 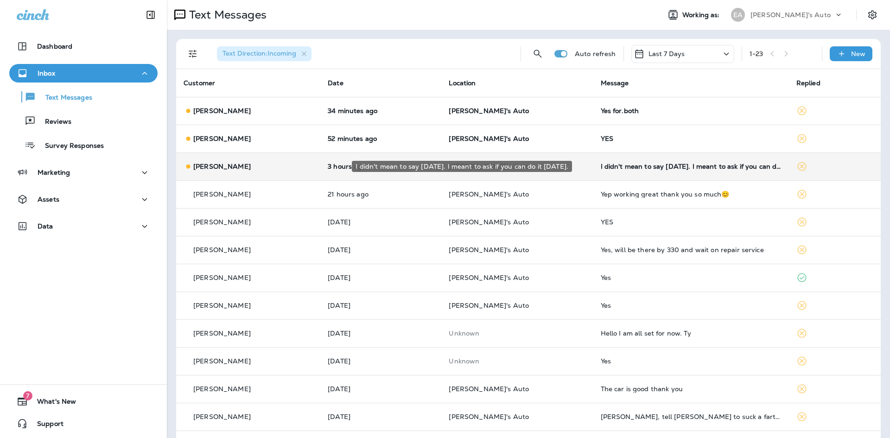 What do you see at coordinates (28, 396) in the screenshot?
I see `span: 7` at bounding box center [28, 396].